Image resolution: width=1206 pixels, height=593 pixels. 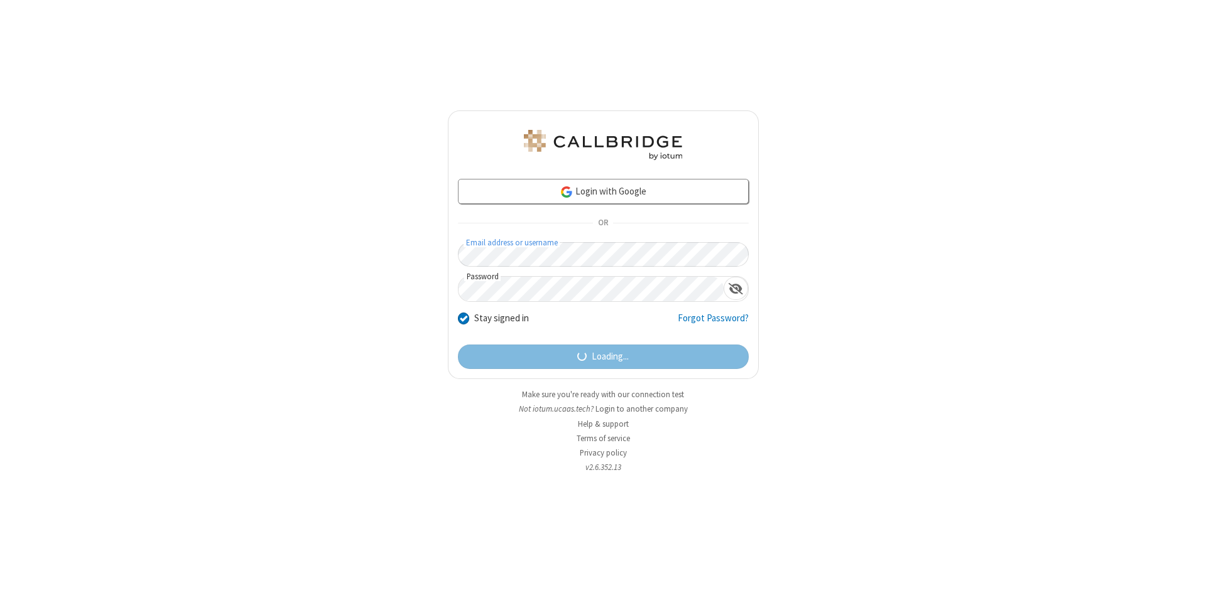 What do you see at coordinates (603, 409) in the screenshot?
I see `li: Not iotum.​ucaas.​tech?` at bounding box center [603, 409].